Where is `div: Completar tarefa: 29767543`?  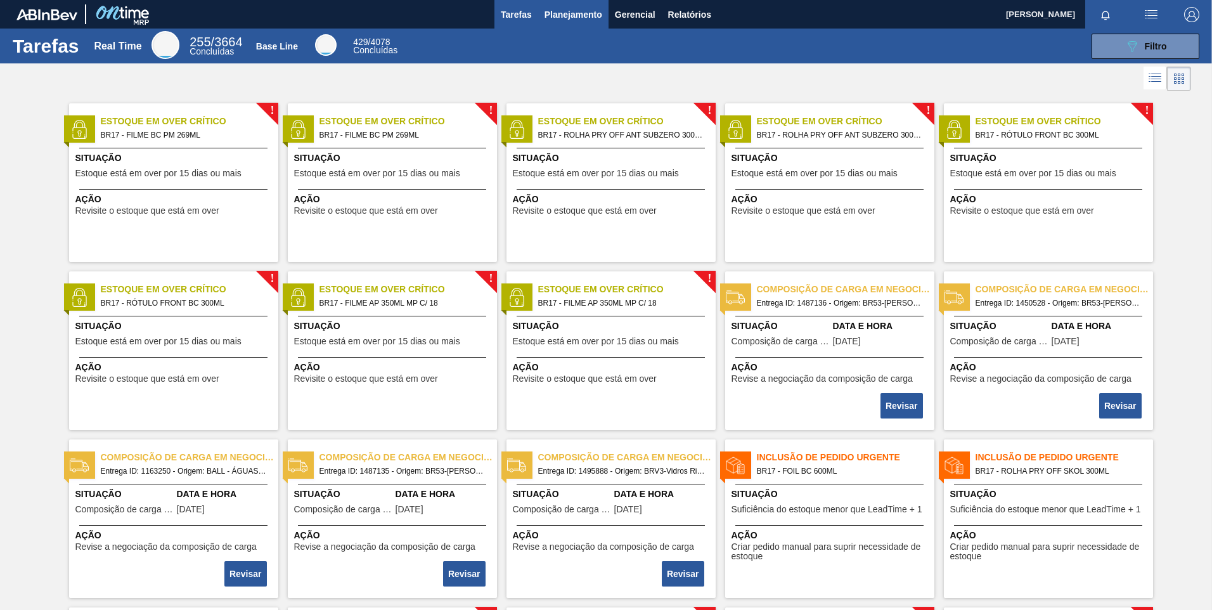 div: Completar tarefa: 29767543 is located at coordinates (465, 574).